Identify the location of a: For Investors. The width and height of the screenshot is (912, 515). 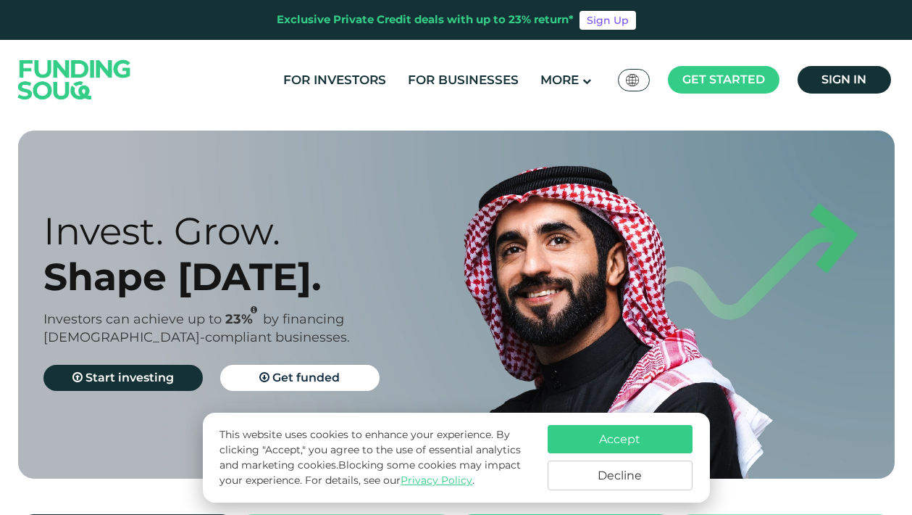
(335, 80).